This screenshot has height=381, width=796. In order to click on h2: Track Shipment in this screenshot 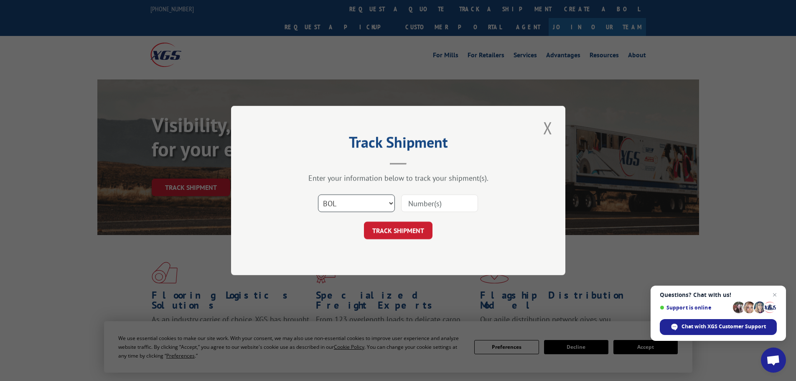, I will do `click(398, 144)`.